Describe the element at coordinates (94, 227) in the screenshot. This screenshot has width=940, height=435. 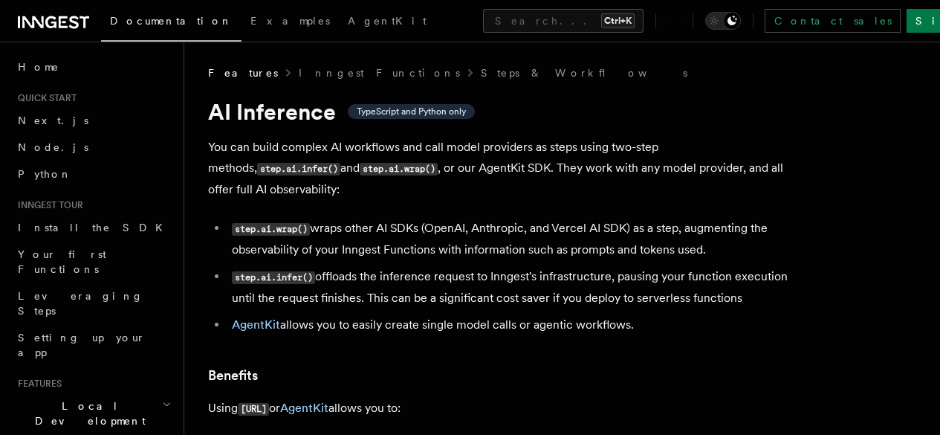
I see `span: Install the SDK` at that location.